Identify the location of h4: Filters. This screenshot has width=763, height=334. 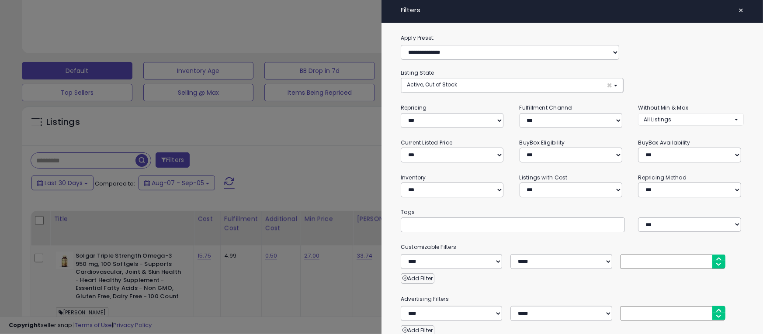
(573, 10).